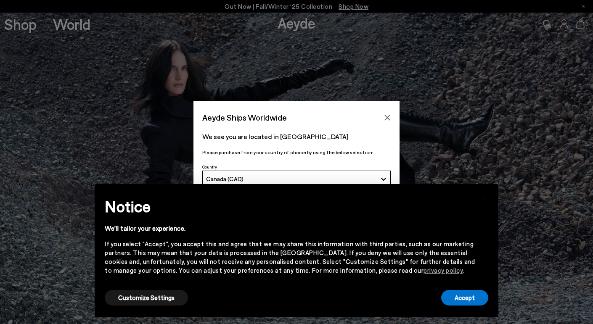 This screenshot has width=593, height=324. What do you see at coordinates (146, 298) in the screenshot?
I see `button: Customize Settings` at bounding box center [146, 298].